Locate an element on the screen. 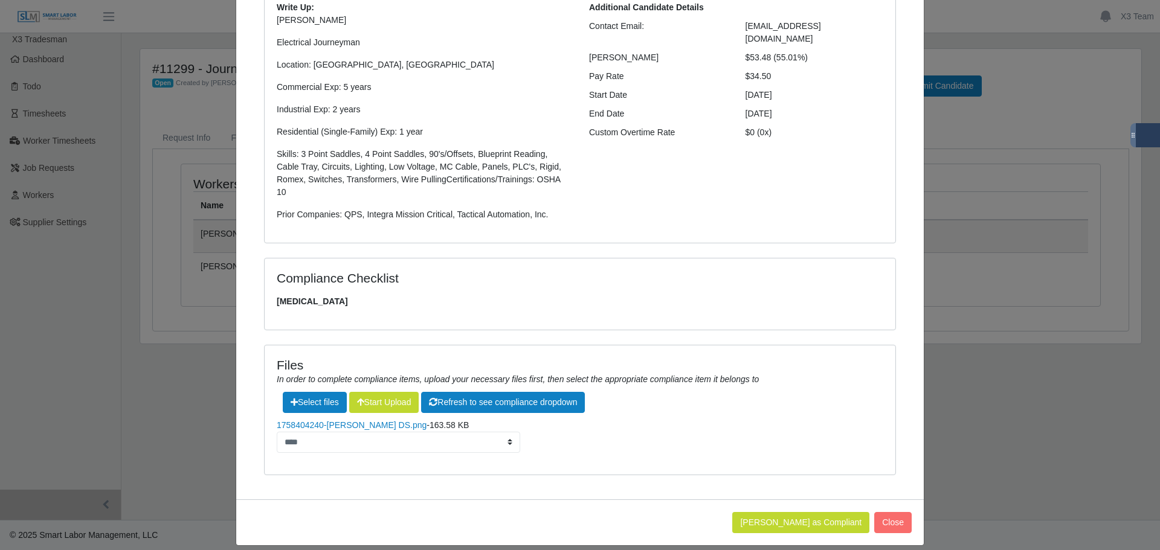 The width and height of the screenshot is (1160, 550). span: $0 (0x) is located at coordinates (759, 132).